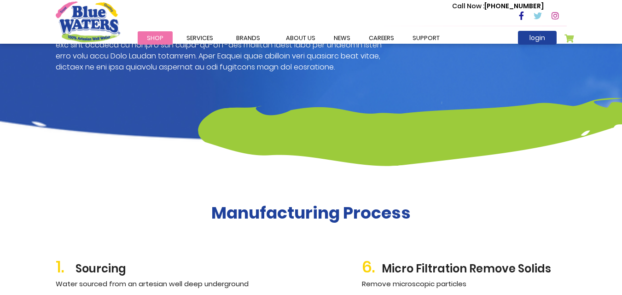  I want to click on span: Shop, so click(155, 38).